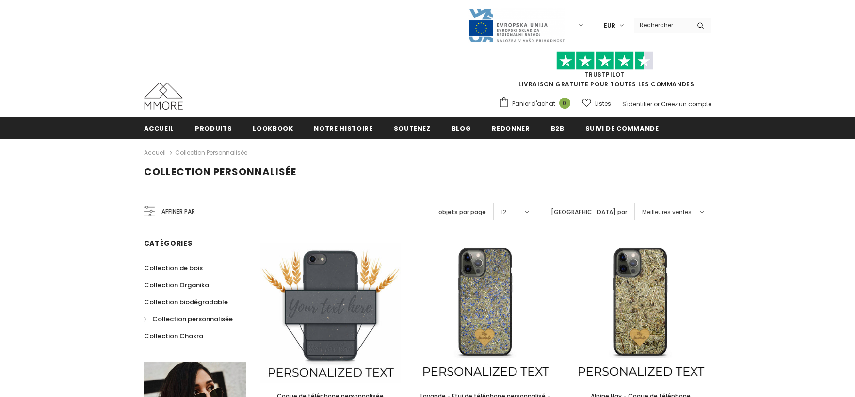  What do you see at coordinates (564, 103) in the screenshot?
I see `span: 0` at bounding box center [564, 103].